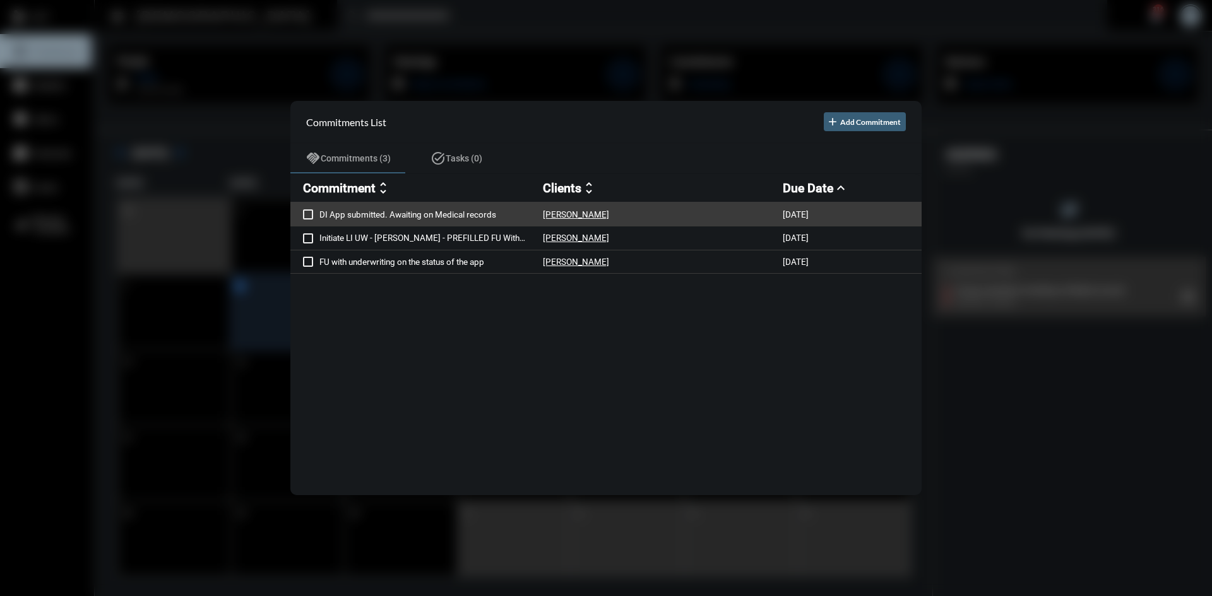 This screenshot has height=596, width=1212. What do you see at coordinates (833, 122) in the screenshot?
I see `mat-icon: add` at bounding box center [833, 122].